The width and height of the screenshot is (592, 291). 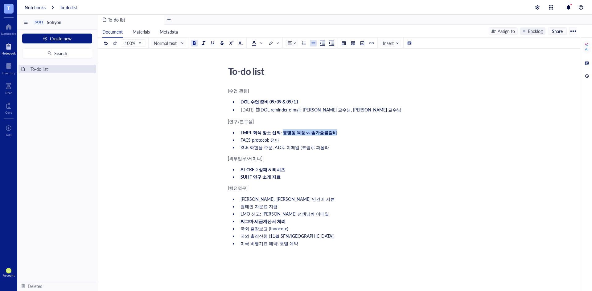 I want to click on span: [수업 관련], so click(x=238, y=91).